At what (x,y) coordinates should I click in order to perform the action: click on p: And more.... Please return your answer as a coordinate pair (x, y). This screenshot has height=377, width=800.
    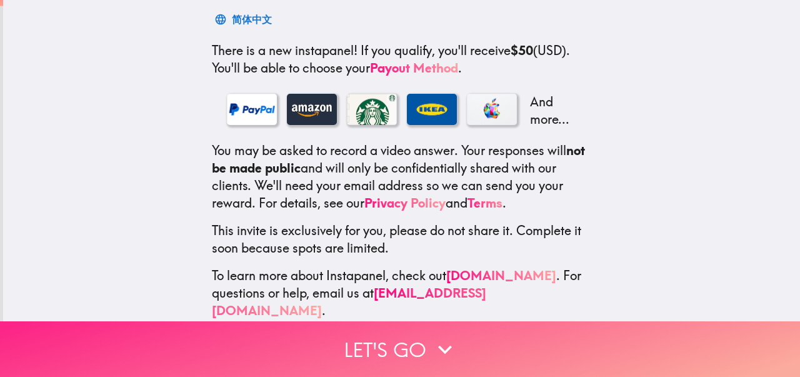
    Looking at the image, I should click on (552, 111).